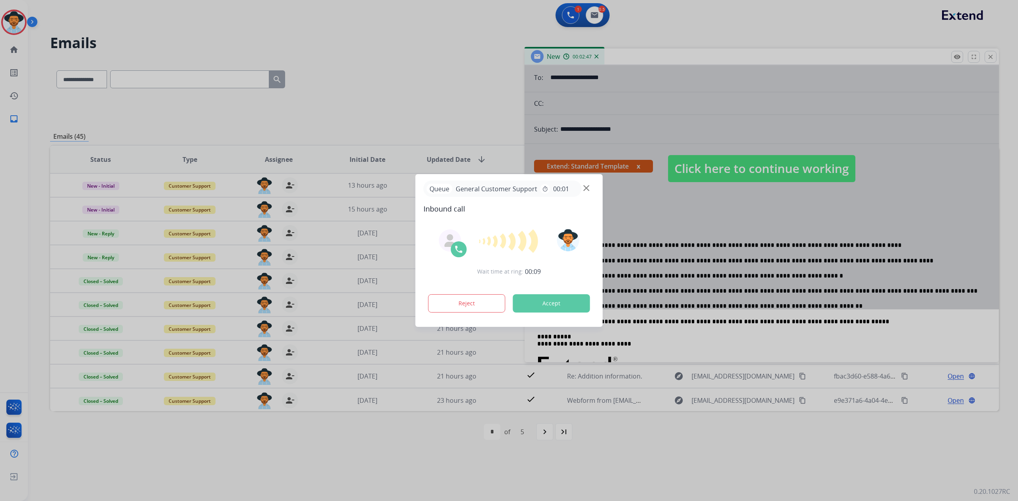 The width and height of the screenshot is (1018, 501). What do you see at coordinates (467, 303) in the screenshot?
I see `button: Reject` at bounding box center [467, 303].